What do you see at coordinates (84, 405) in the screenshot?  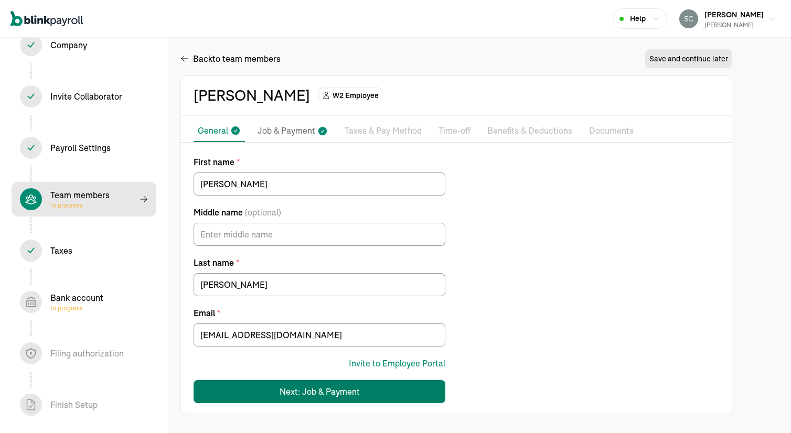 I see `span: Finish Setup` at bounding box center [84, 405].